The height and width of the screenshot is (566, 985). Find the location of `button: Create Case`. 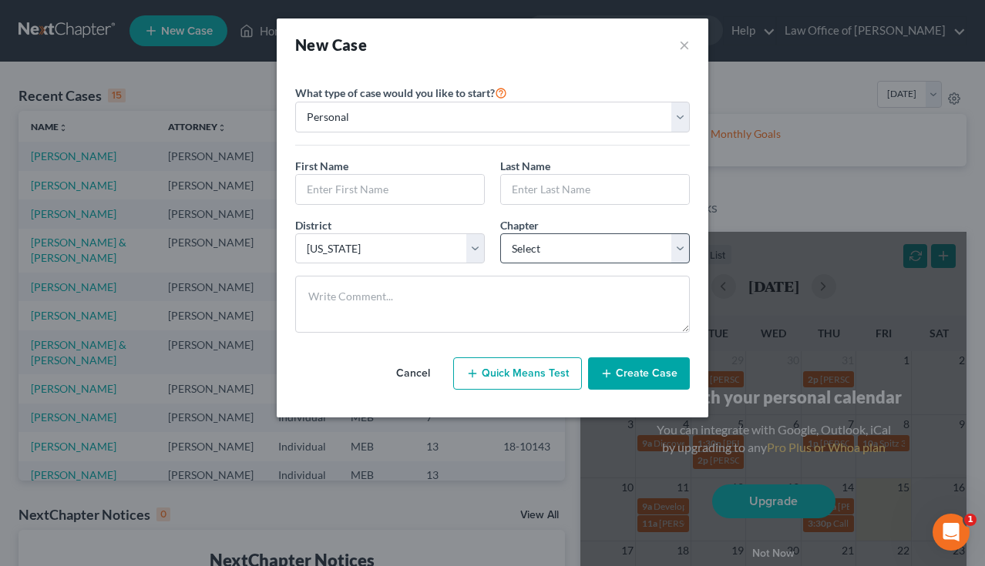

button: Create Case is located at coordinates (639, 374).